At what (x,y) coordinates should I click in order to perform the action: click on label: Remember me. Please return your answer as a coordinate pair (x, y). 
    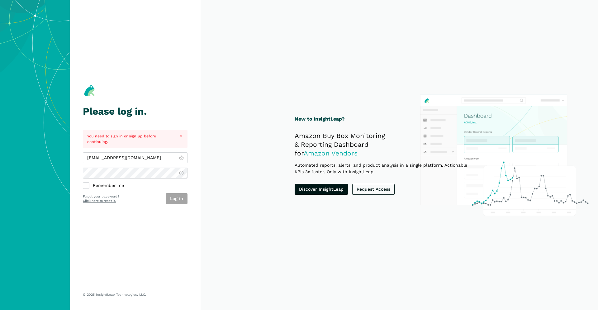
    Looking at the image, I should click on (135, 186).